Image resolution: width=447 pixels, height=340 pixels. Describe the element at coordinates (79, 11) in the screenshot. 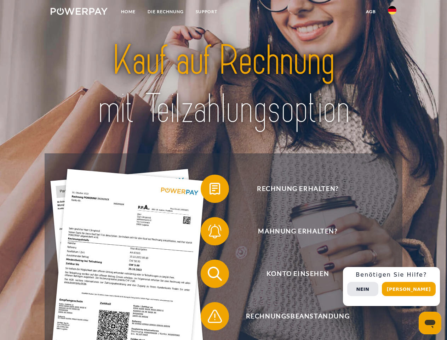

I see `img: logo-powerpay-white.svg` at that location.